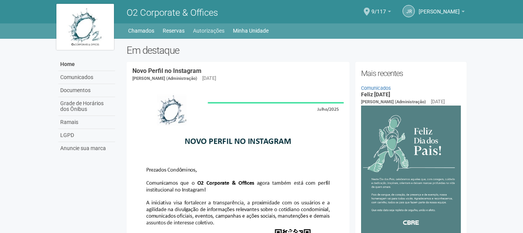  What do you see at coordinates (381, 13) in the screenshot?
I see `a: 9/117` at bounding box center [381, 13].